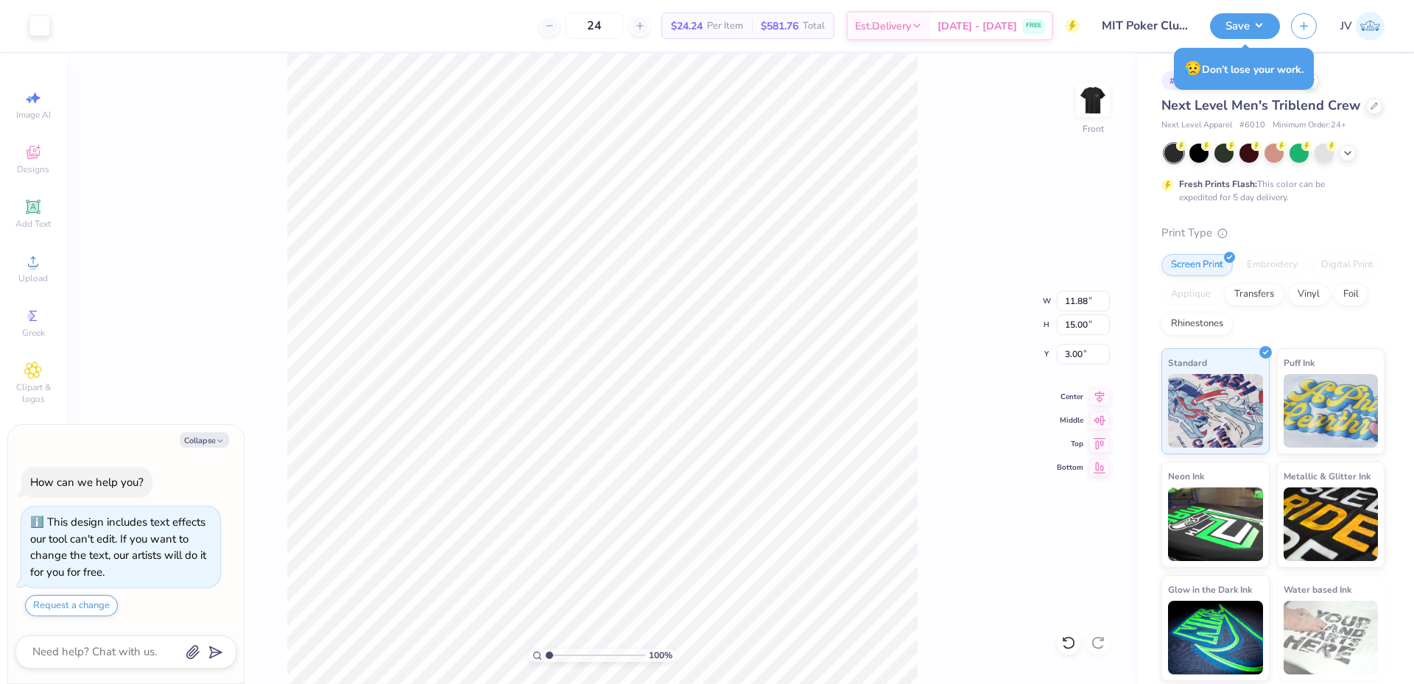 Image resolution: width=1414 pixels, height=684 pixels. Describe the element at coordinates (1196, 324) in the screenshot. I see `div: Rhinestones` at that location.